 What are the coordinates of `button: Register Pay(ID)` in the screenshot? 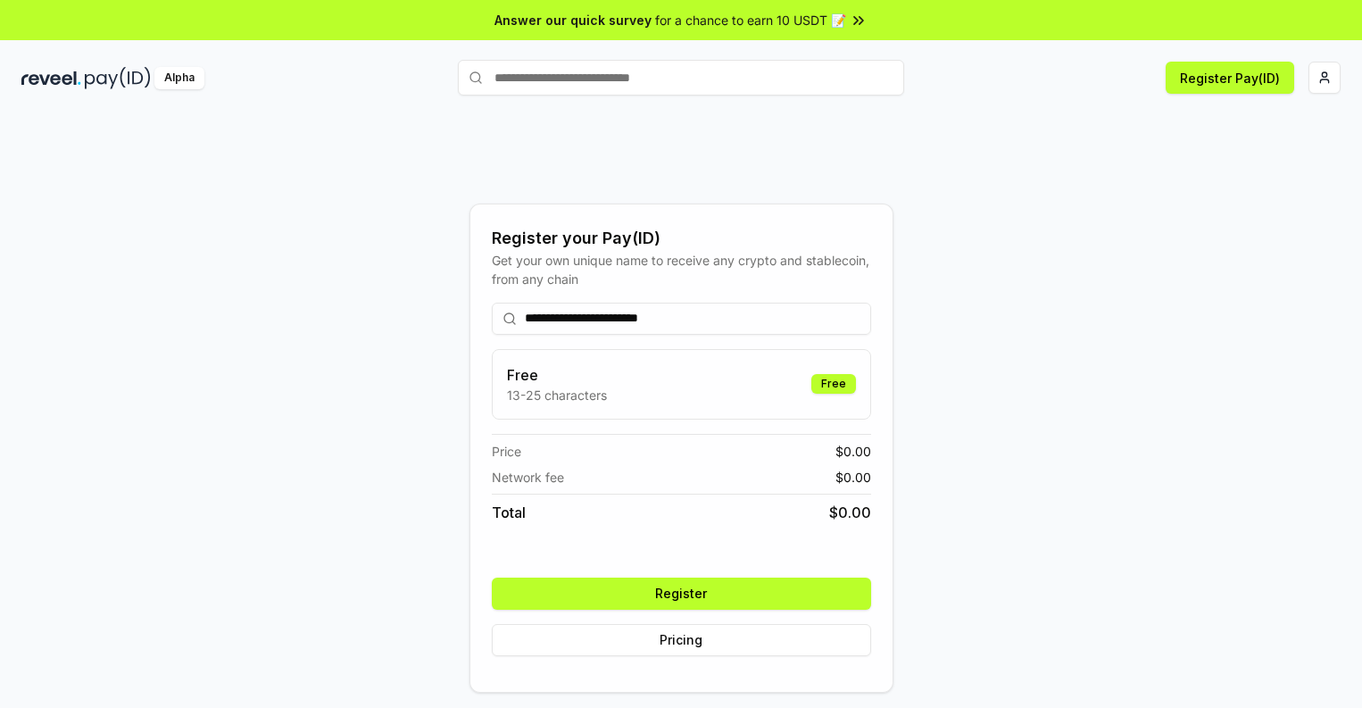 It's located at (1230, 78).